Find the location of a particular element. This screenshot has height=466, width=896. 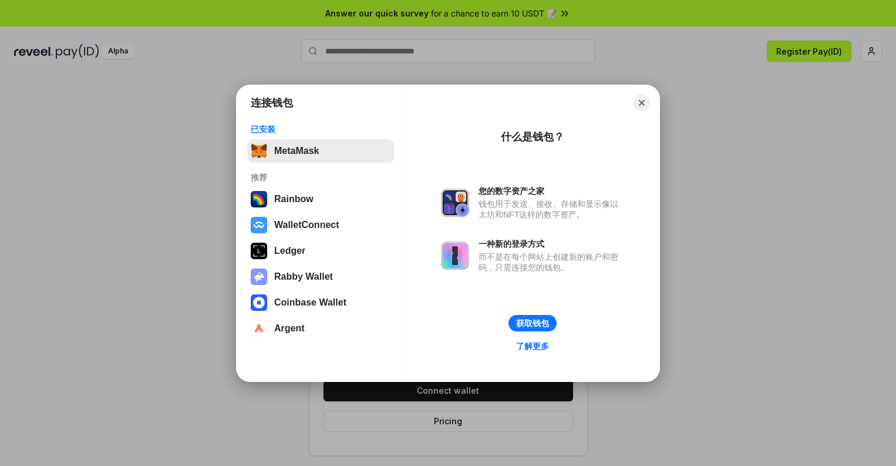

div: 推荐 is located at coordinates (321, 177).